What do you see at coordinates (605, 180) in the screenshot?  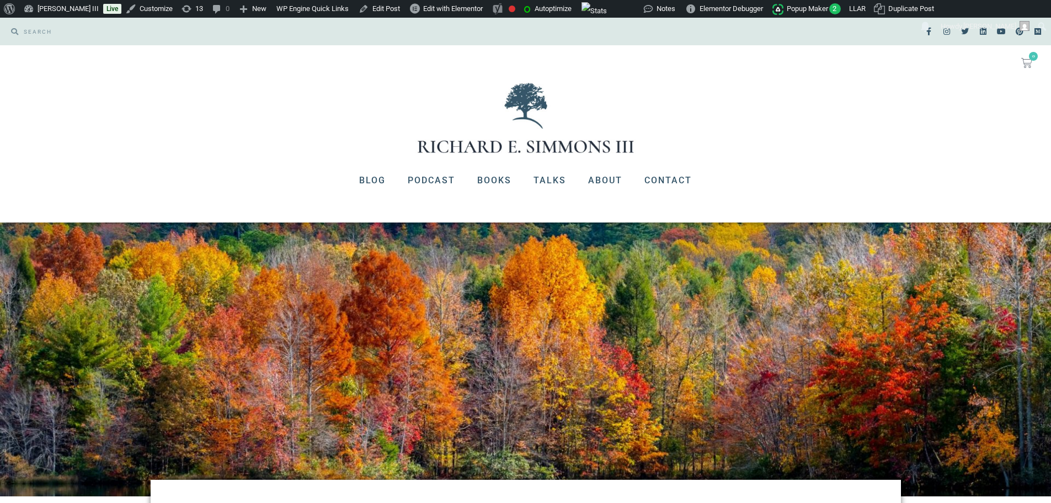 I see `a: About` at bounding box center [605, 180].